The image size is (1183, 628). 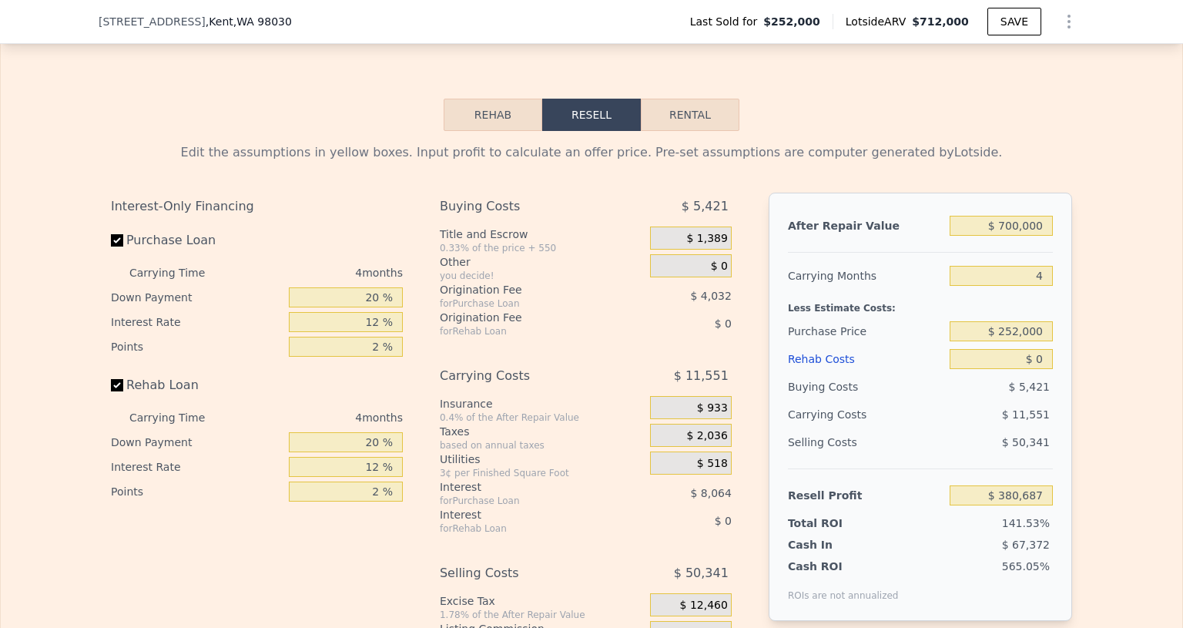 I want to click on span: $ 2,036, so click(x=706, y=436).